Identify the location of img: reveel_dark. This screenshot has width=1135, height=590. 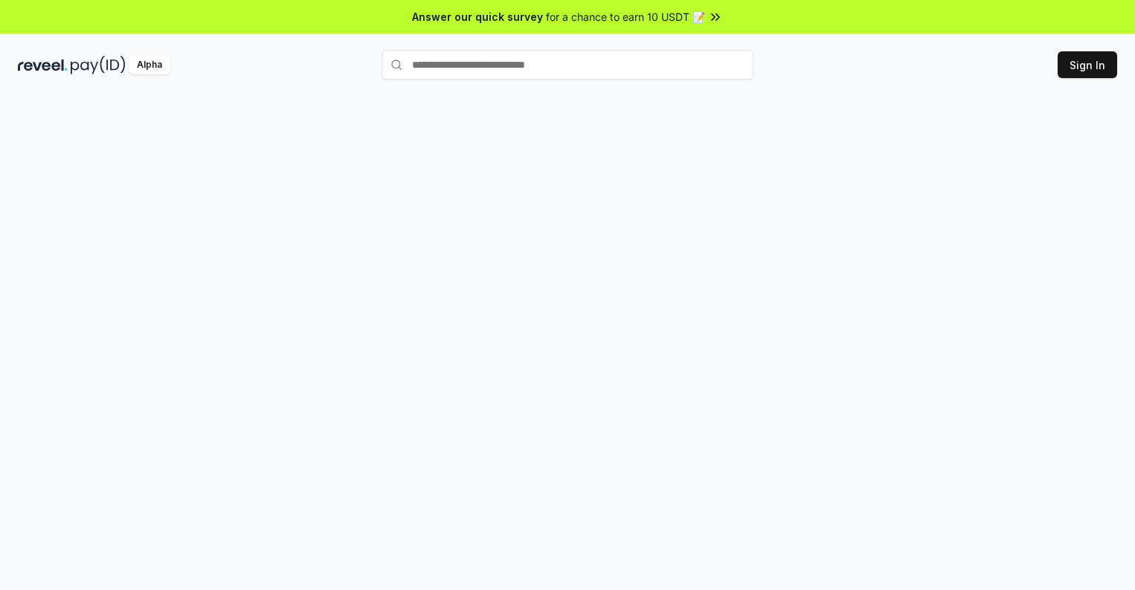
(42, 65).